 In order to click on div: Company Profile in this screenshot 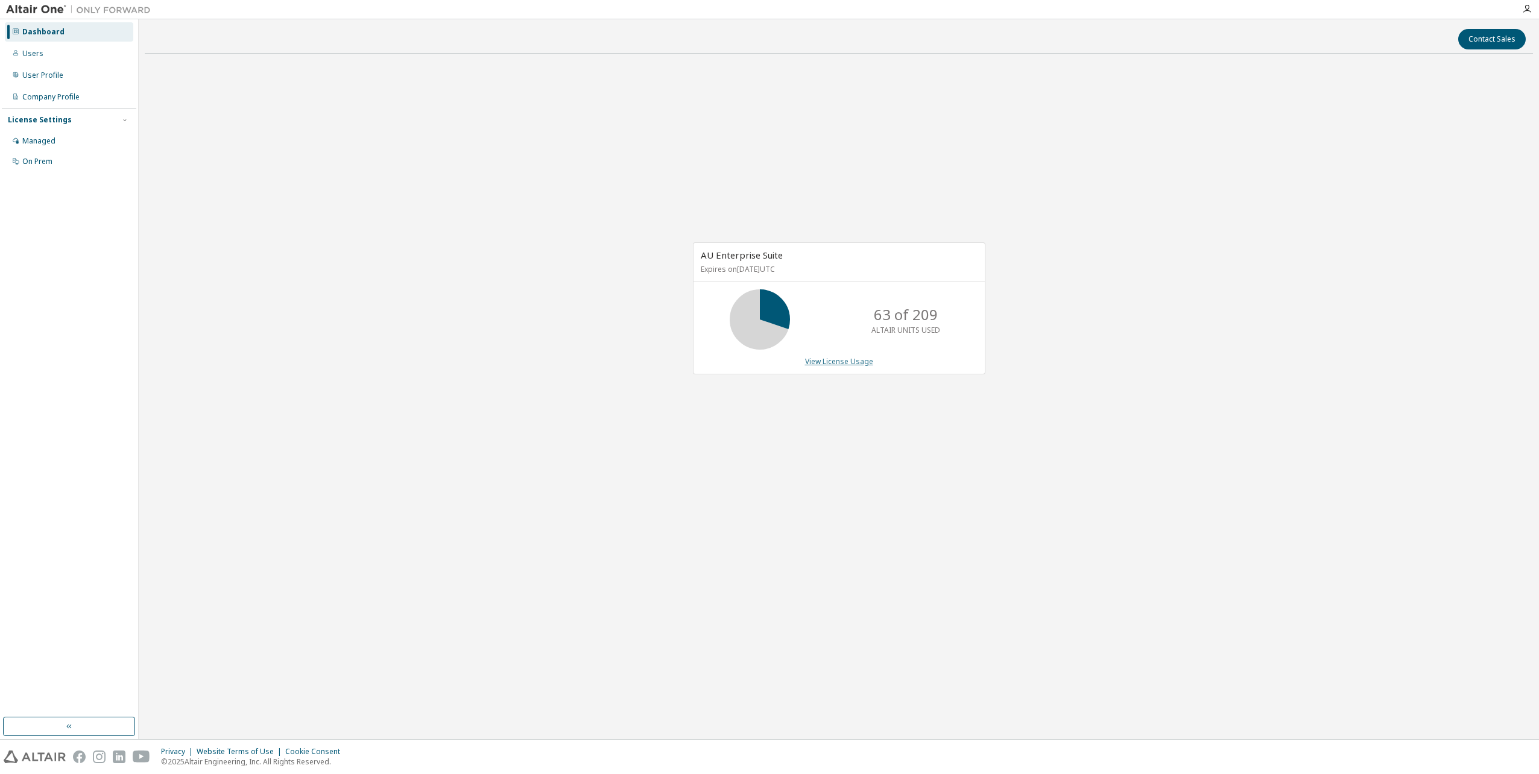, I will do `click(51, 97)`.